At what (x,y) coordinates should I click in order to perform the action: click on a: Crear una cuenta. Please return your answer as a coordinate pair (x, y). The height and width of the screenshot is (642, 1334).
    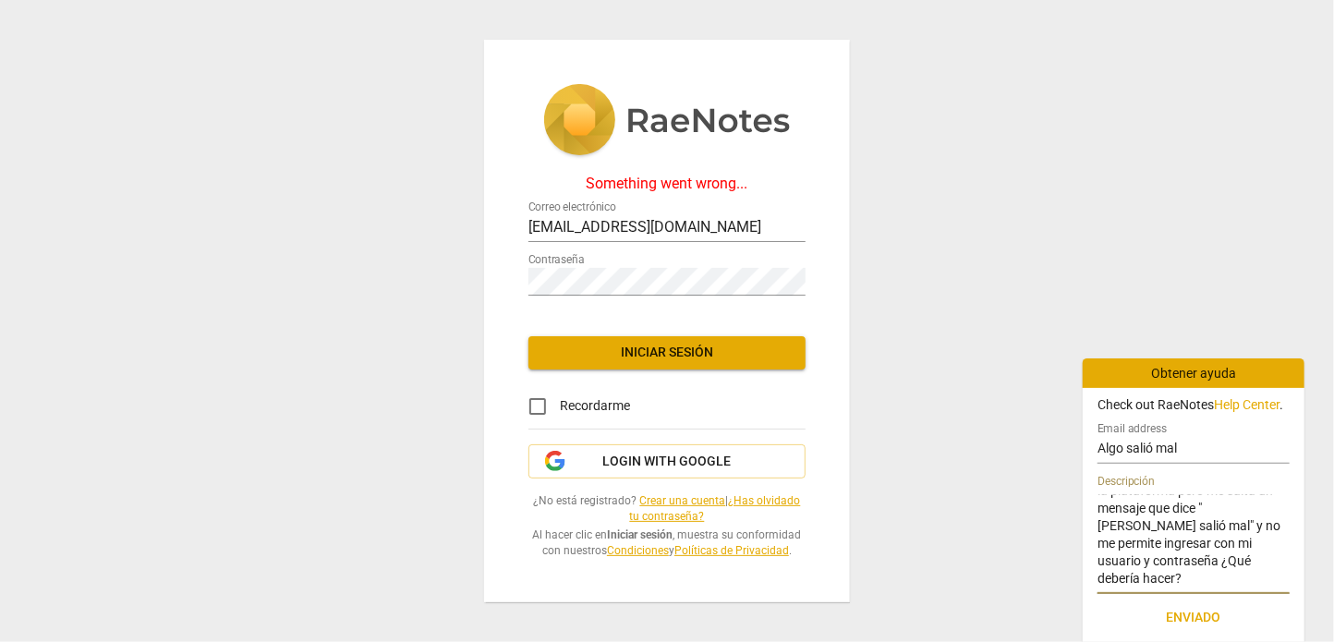
    Looking at the image, I should click on (682, 501).